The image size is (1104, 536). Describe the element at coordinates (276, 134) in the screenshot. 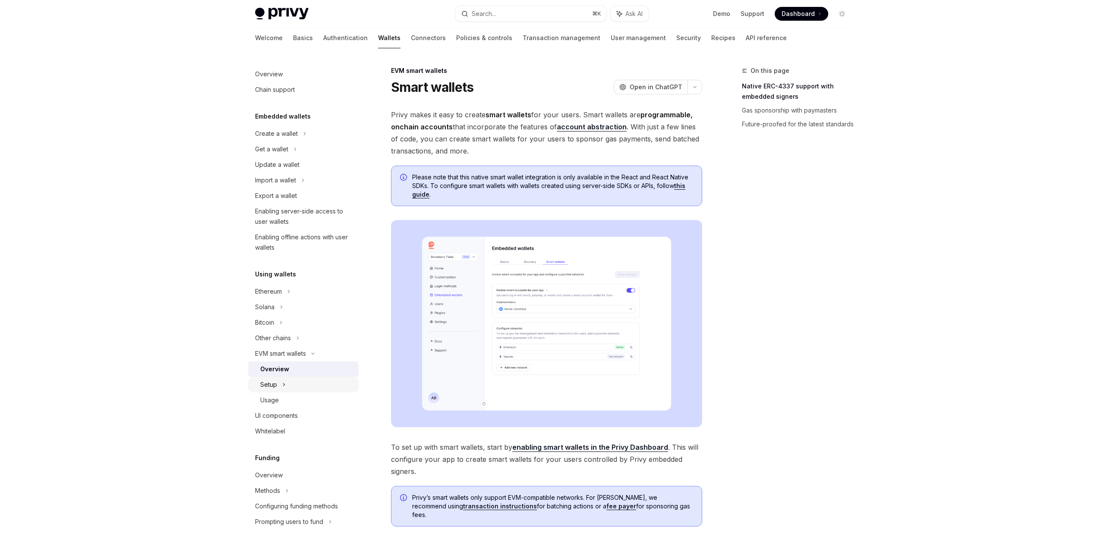

I see `div: Create a wallet` at that location.